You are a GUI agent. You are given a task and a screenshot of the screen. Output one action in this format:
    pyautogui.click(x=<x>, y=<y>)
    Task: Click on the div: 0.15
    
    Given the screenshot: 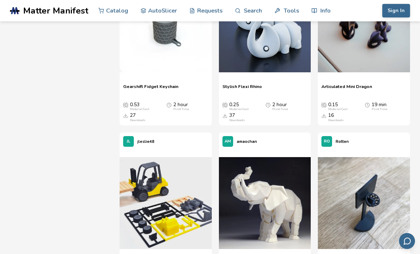 What is the action you would take?
    pyautogui.click(x=338, y=106)
    